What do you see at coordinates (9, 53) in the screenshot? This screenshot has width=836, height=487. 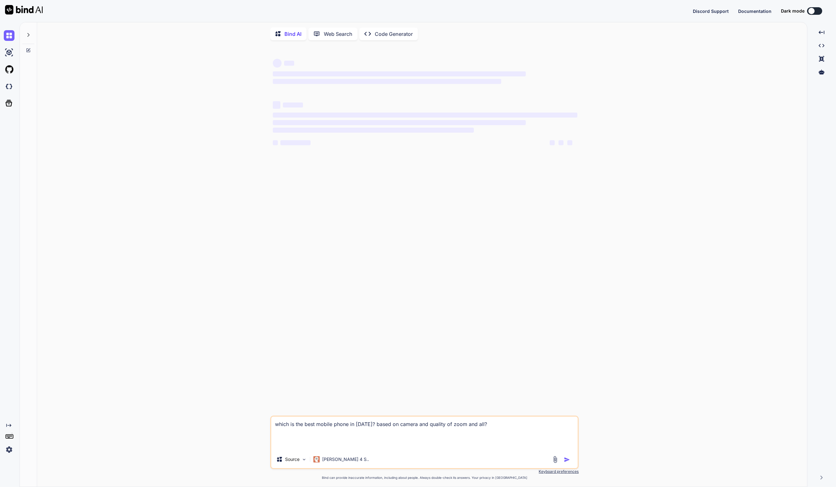 I see `img: ai-studio` at bounding box center [9, 53].